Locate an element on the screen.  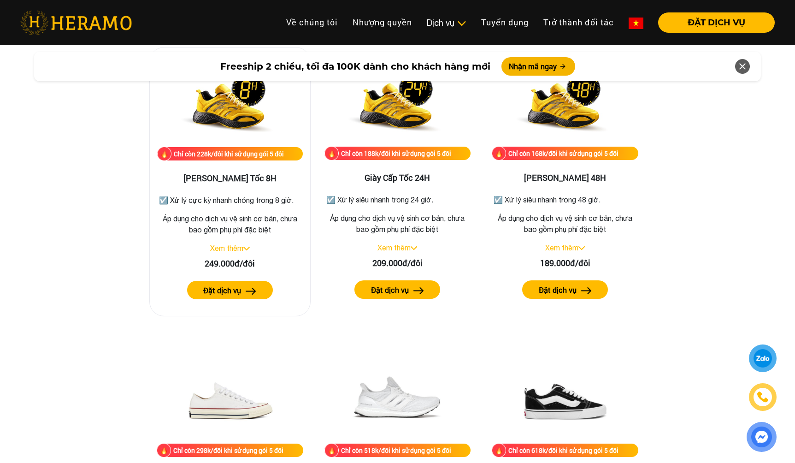
a: Về chúng tôi is located at coordinates (312, 22).